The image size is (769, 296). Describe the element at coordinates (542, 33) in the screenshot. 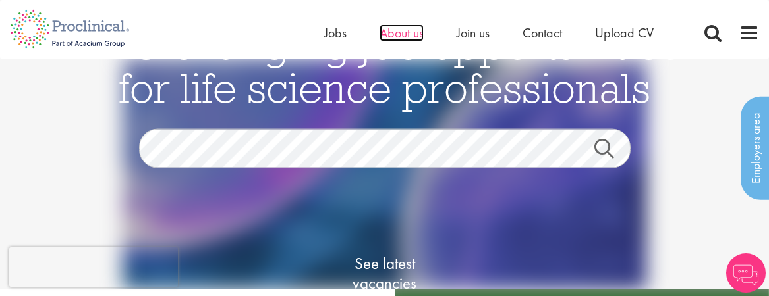

I see `span: Contact` at that location.